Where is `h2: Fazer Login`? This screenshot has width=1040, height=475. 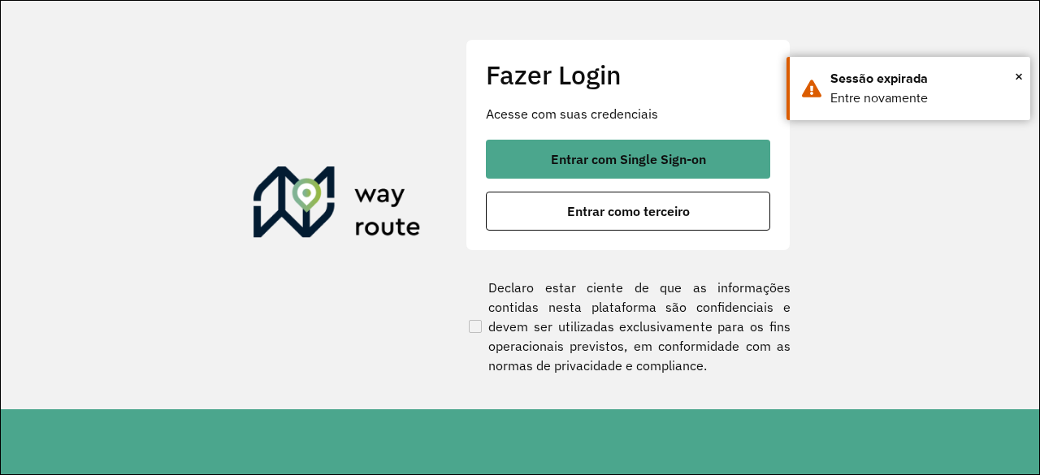 h2: Fazer Login is located at coordinates (628, 75).